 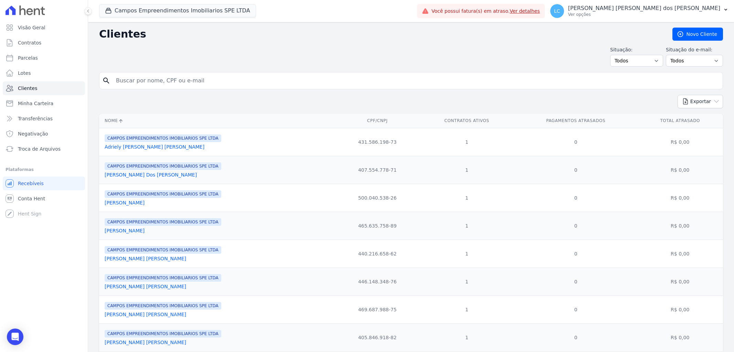 What do you see at coordinates (28, 58) in the screenshot?
I see `span: Parcelas` at bounding box center [28, 58].